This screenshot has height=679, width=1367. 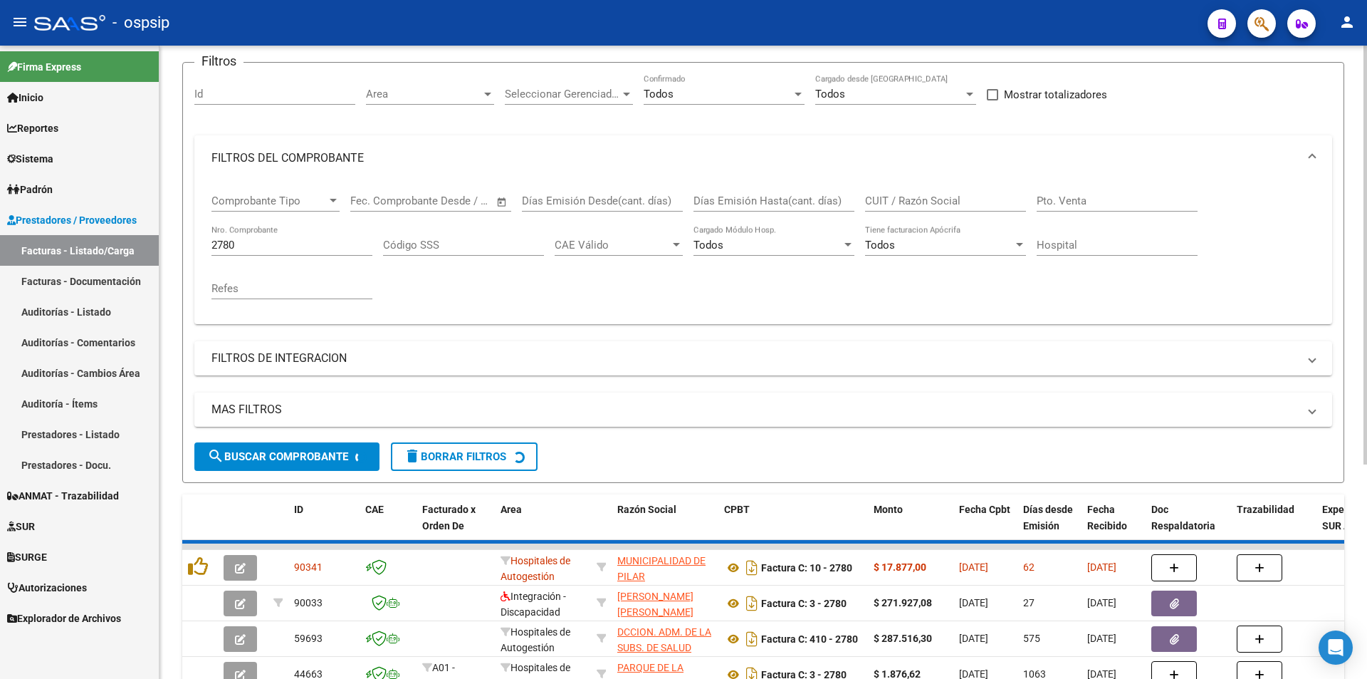 I want to click on span: Padrón, so click(x=30, y=189).